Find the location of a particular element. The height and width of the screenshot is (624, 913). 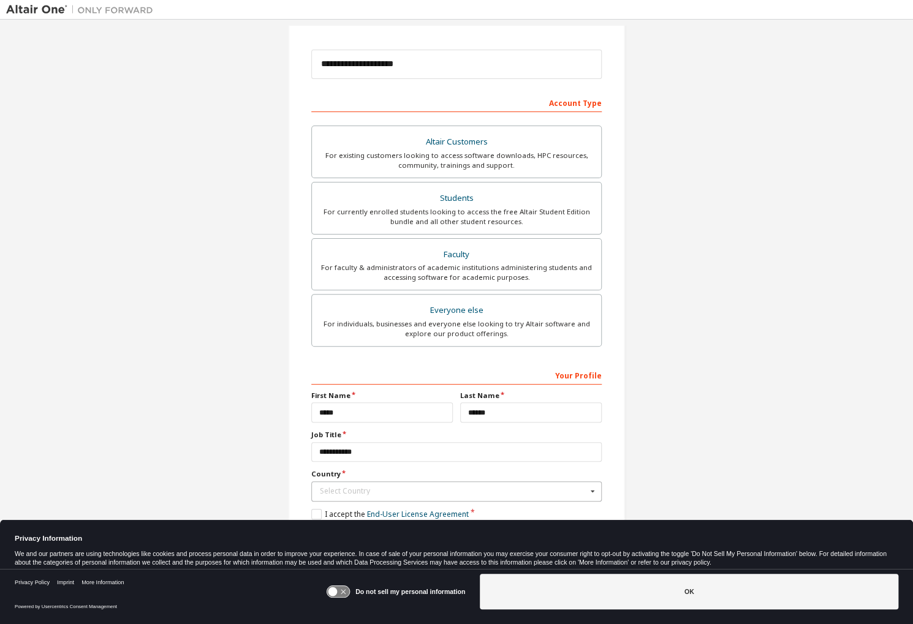

div: For individuals, businesses and everyone else looking to try Altair software and explore our prod... is located at coordinates (456, 329).